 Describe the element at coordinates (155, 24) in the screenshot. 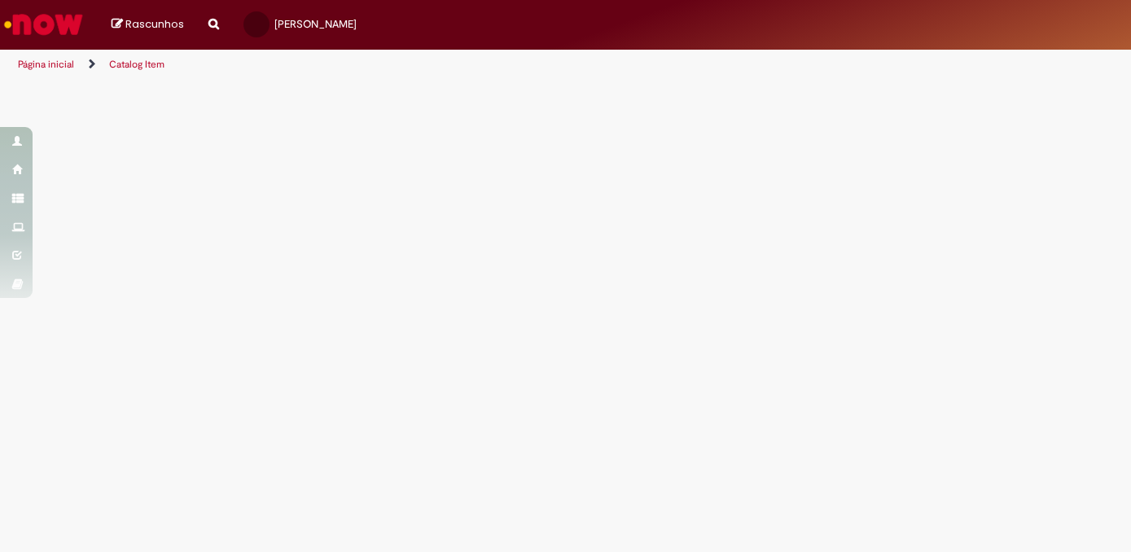

I see `span: Rascunhos` at that location.